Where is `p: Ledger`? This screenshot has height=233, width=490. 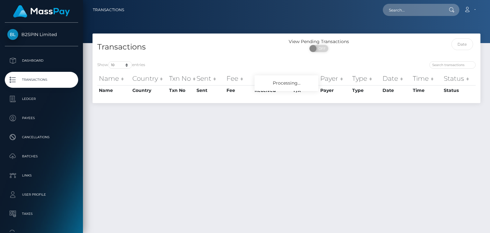
p: Ledger is located at coordinates (41, 99).